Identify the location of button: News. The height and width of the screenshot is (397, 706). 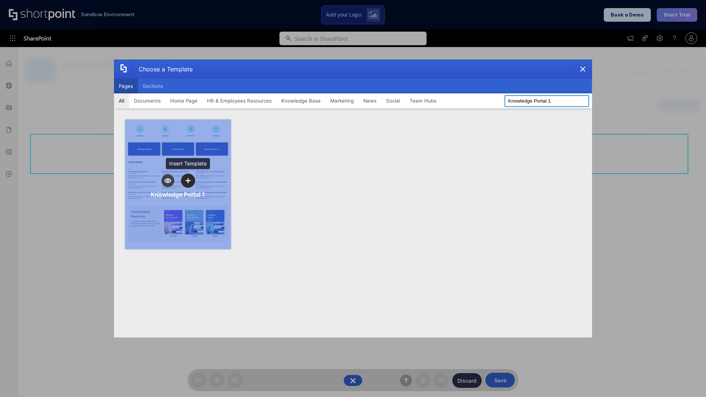
(370, 101).